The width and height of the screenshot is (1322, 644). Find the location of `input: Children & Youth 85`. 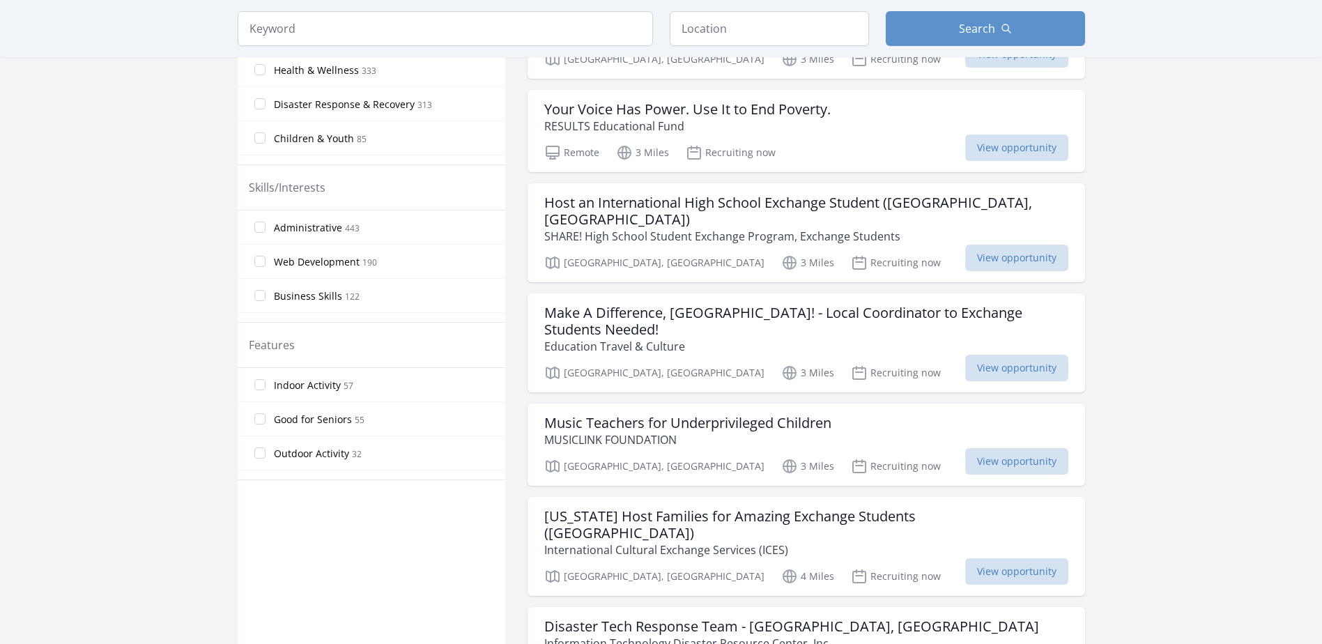

input: Children & Youth 85 is located at coordinates (260, 138).